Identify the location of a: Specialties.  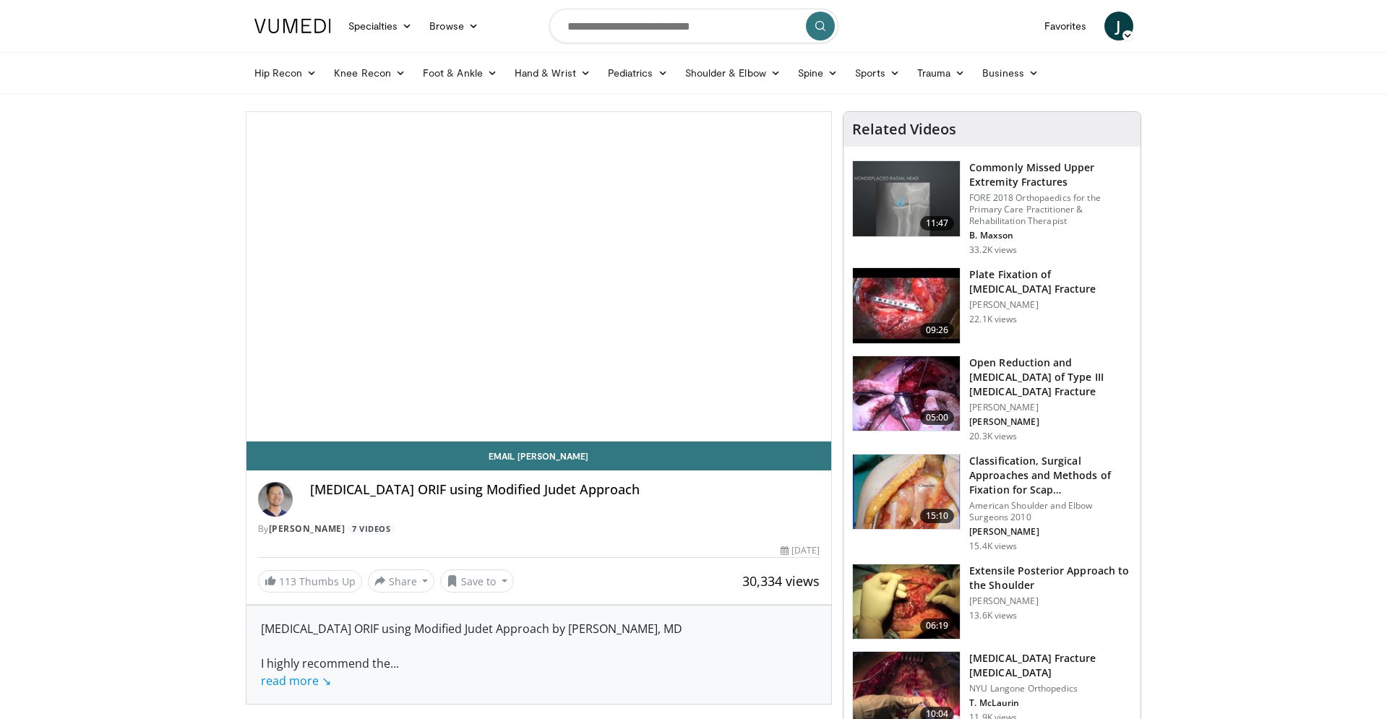
(380, 26).